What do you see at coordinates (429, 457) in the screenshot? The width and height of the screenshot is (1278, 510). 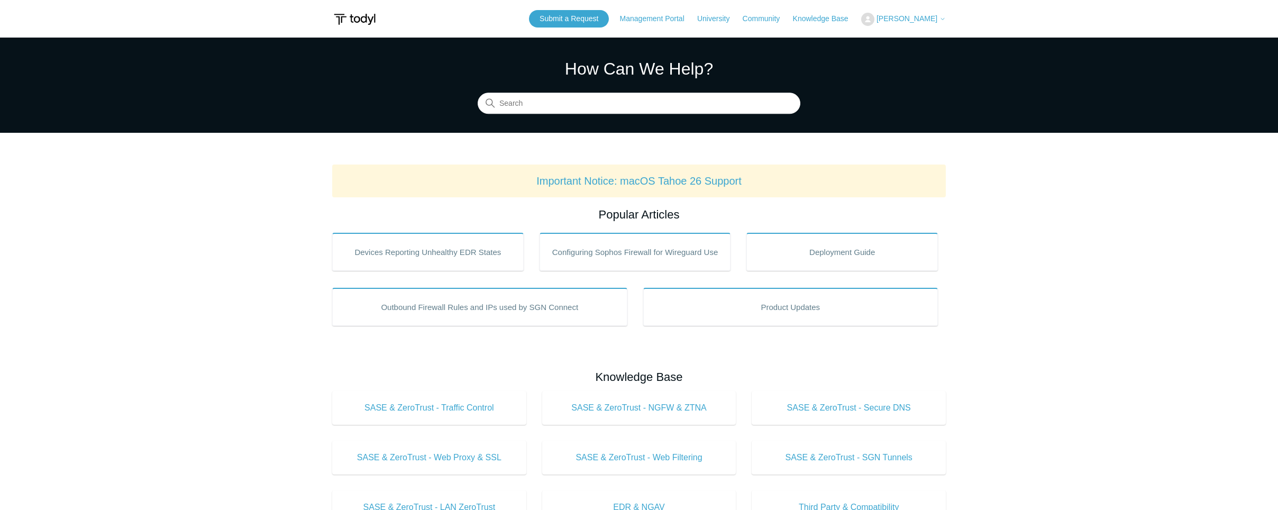 I see `span: SASE & ZeroTrust - Web Proxy & SSL` at bounding box center [429, 457].